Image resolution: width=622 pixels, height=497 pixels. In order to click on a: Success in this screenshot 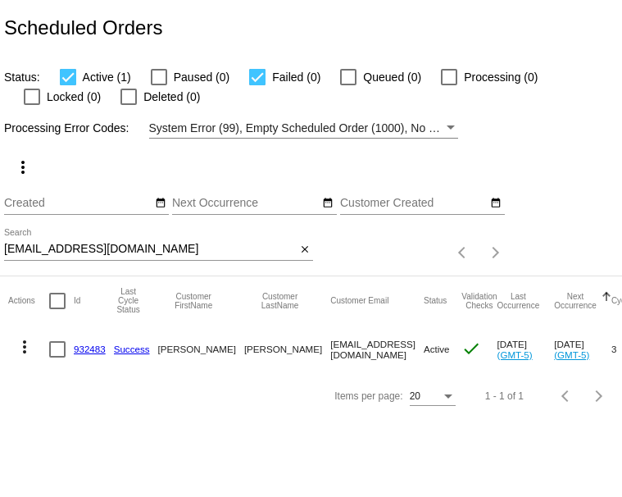, I will do `click(132, 349)`.